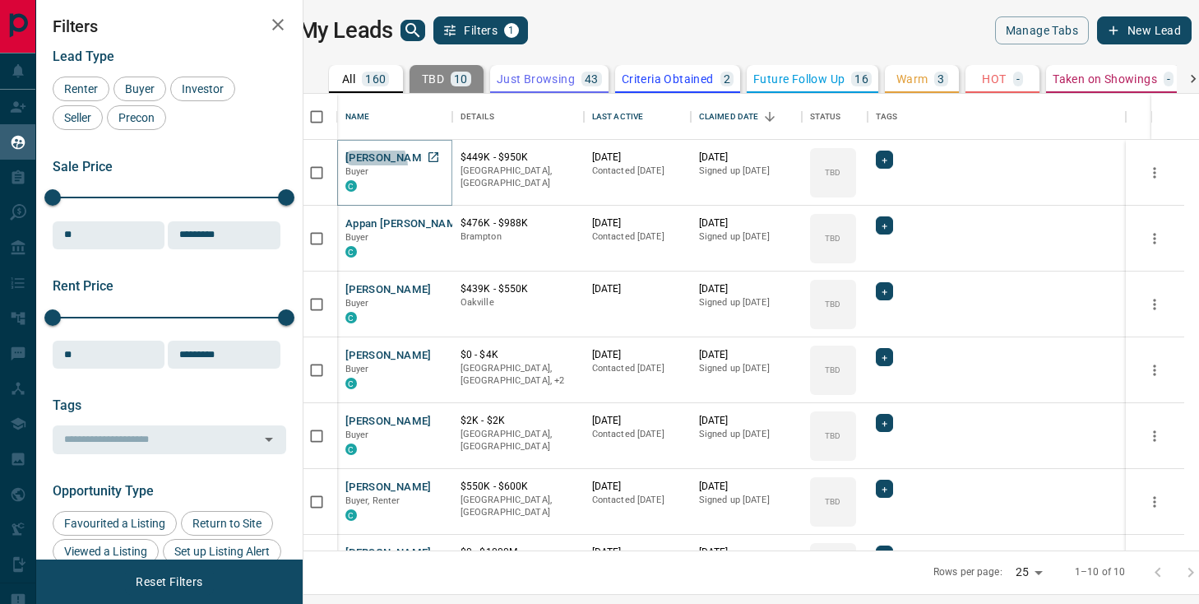 The width and height of the screenshot is (1199, 604). Describe the element at coordinates (591, 79) in the screenshot. I see `p: 43` at that location.